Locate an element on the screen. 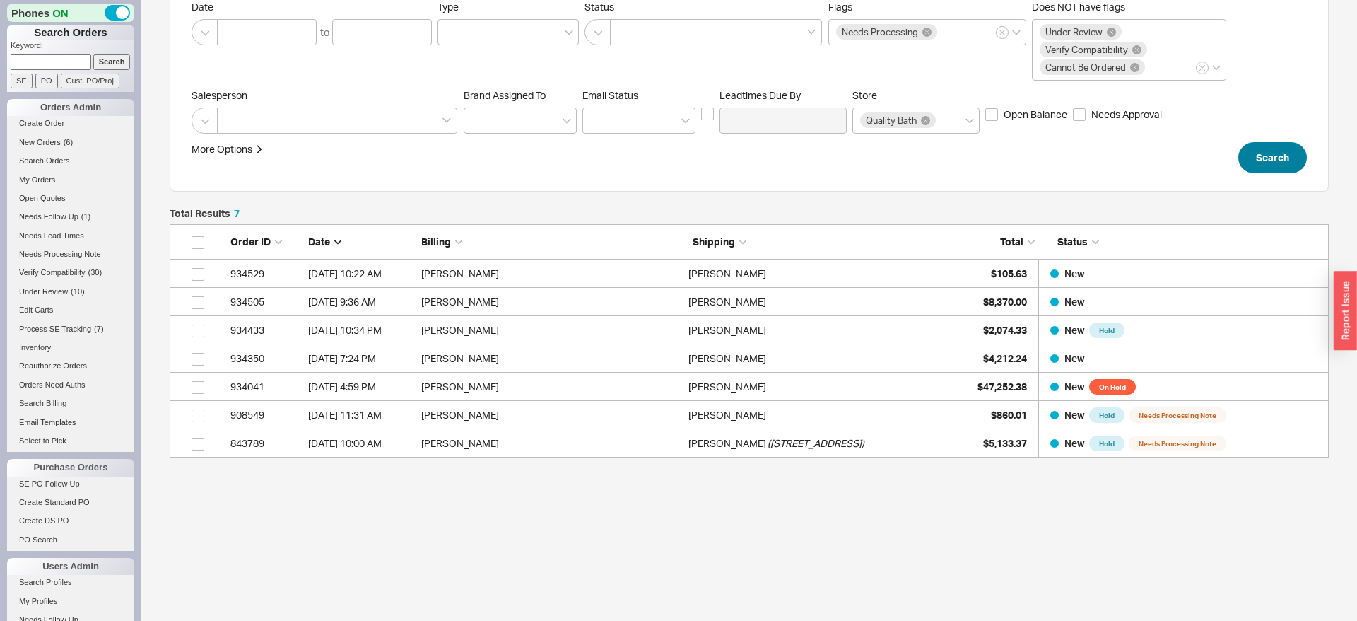 The image size is (1357, 621). div: Status is located at coordinates (1183, 242).